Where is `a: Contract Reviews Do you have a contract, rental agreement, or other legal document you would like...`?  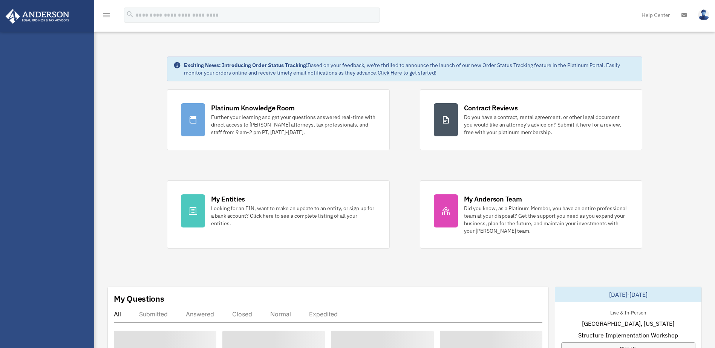 a: Contract Reviews Do you have a contract, rental agreement, or other legal document you would like... is located at coordinates (531, 120).